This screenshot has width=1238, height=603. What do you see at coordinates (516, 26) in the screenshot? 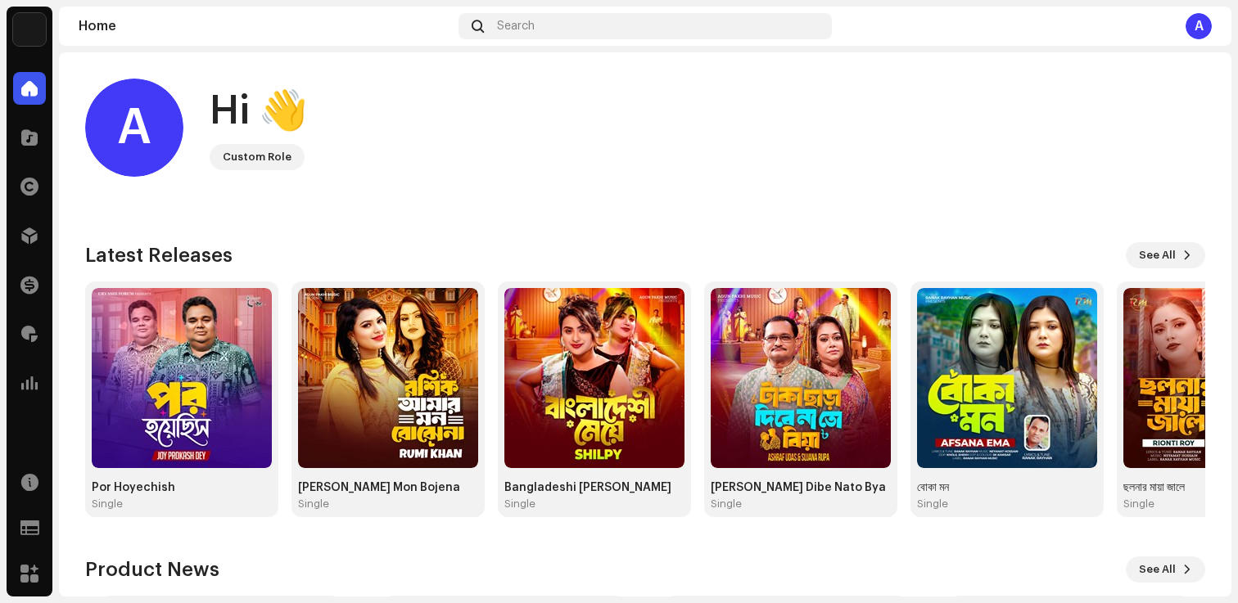
I see `span: Search` at bounding box center [516, 26].